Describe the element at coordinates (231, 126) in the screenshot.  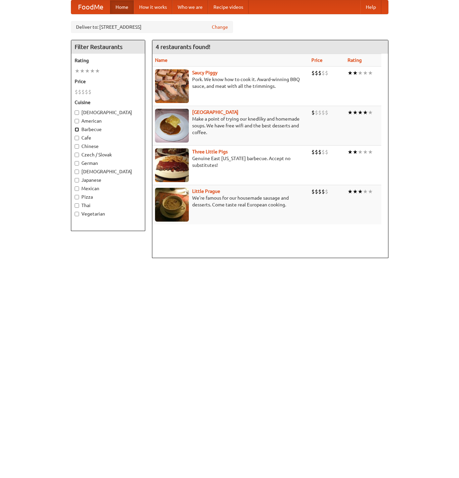
I see `p: Make a point of trying our knedlíky and homemade soups. We have free wifi and the best desserts a...` at that location.